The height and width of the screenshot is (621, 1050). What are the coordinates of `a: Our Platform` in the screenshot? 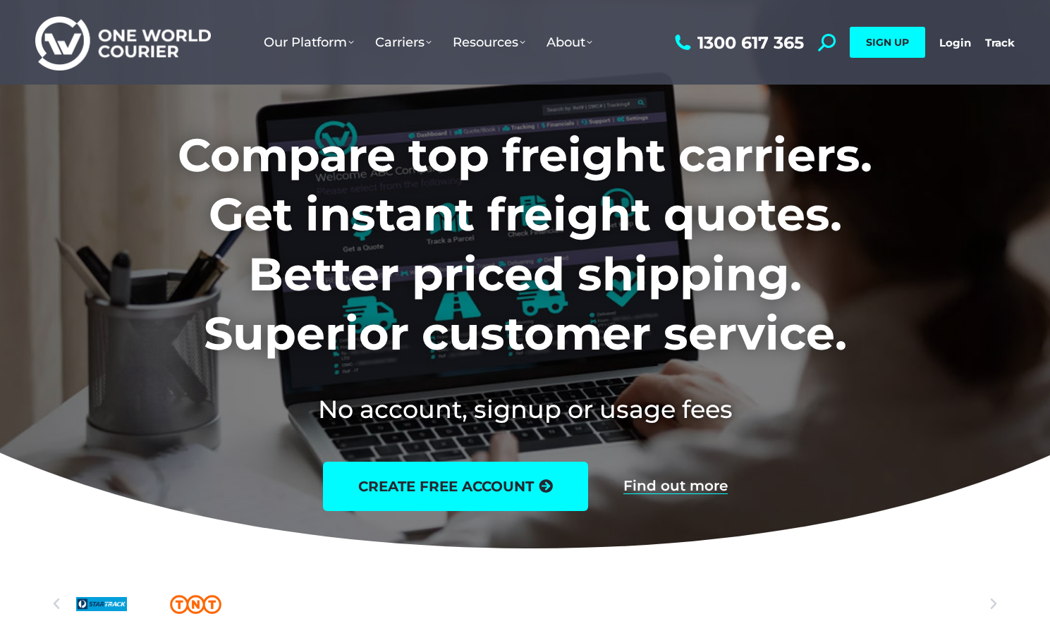 It's located at (309, 42).